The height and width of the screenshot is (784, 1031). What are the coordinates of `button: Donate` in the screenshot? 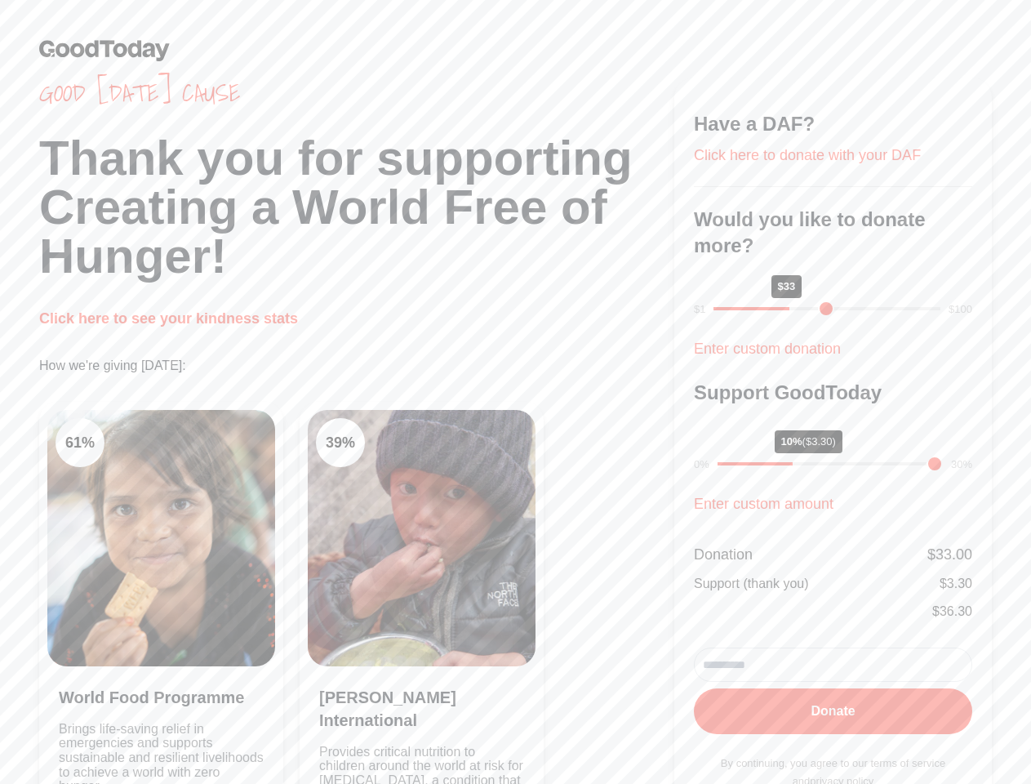 It's located at (833, 711).